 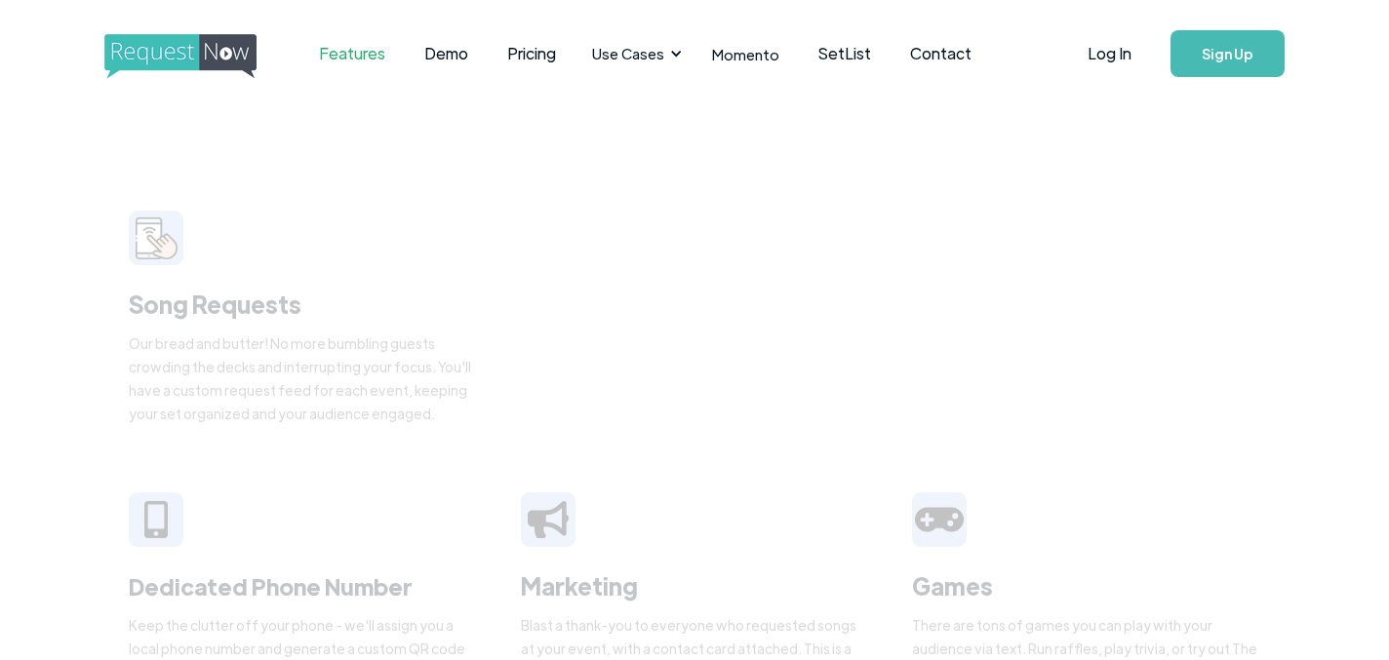 I want to click on img: video game, so click(x=939, y=520).